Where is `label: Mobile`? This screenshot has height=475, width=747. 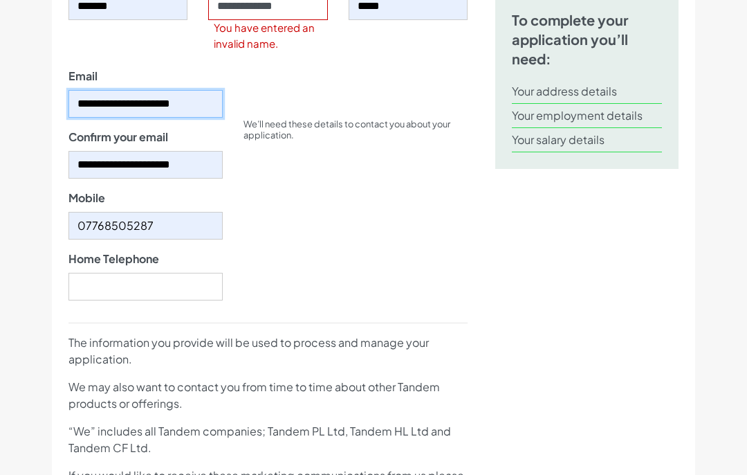
label: Mobile is located at coordinates (86, 198).